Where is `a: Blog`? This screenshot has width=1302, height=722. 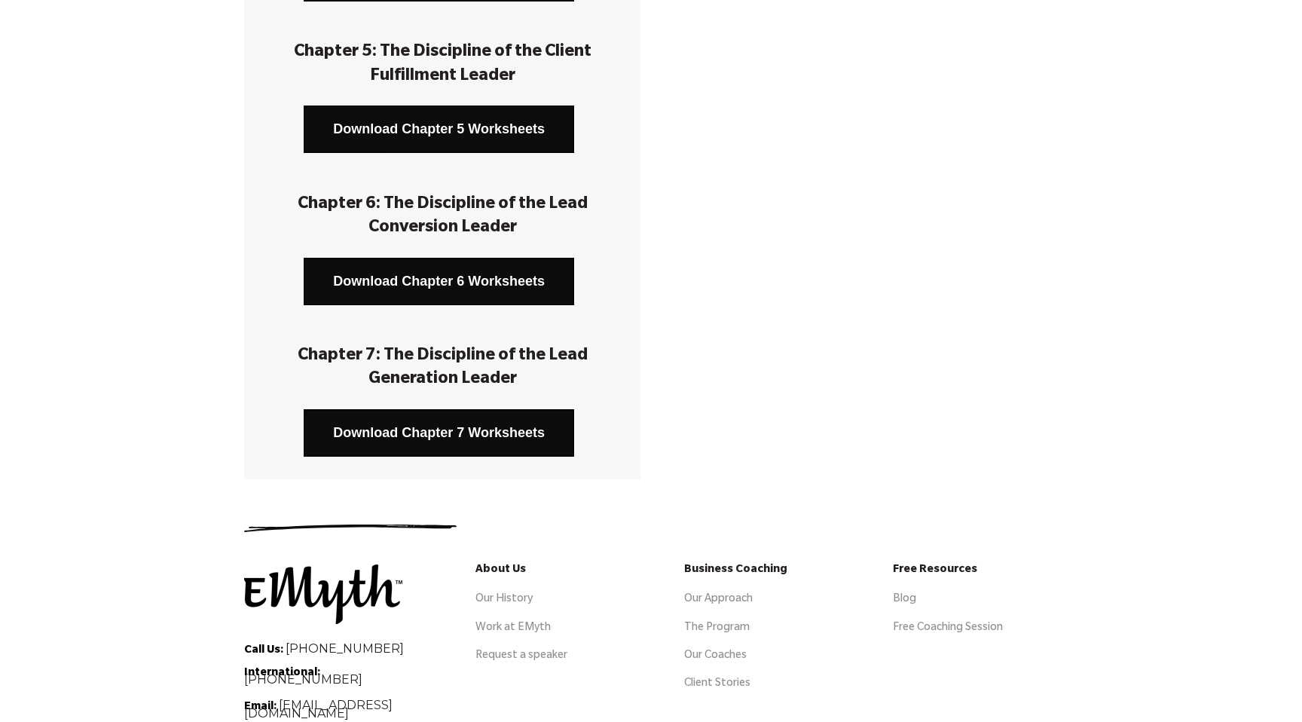 a: Blog is located at coordinates (904, 600).